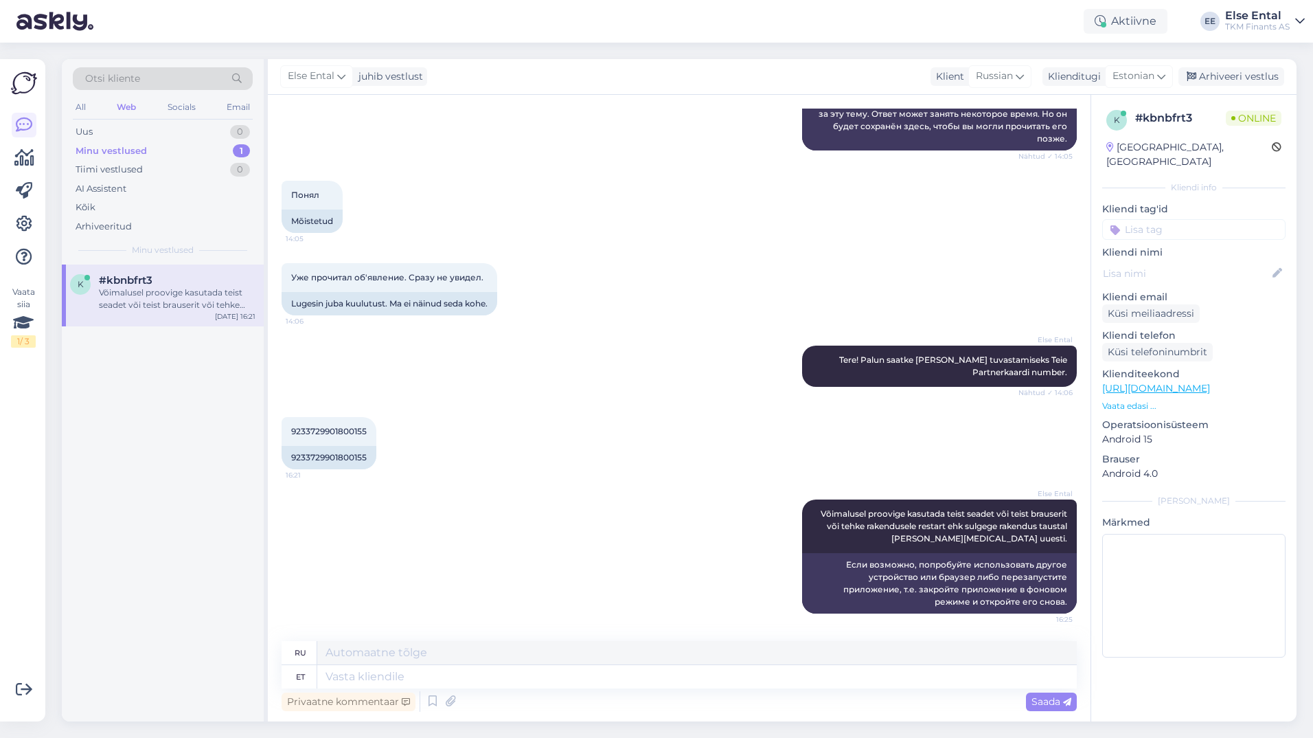 The height and width of the screenshot is (738, 1313). Describe the element at coordinates (1194, 209) in the screenshot. I see `p: Kliendi tag'id` at that location.